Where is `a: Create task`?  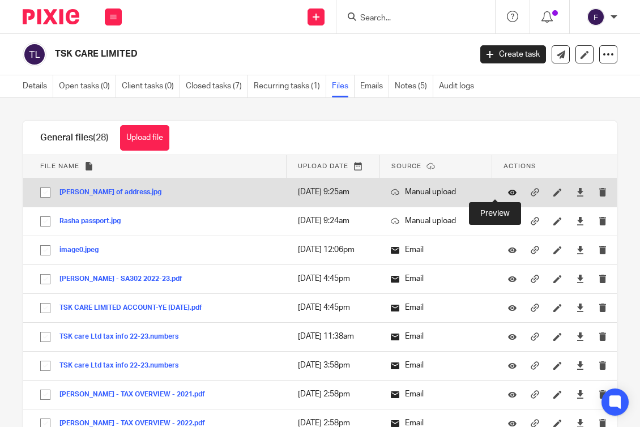 a: Create task is located at coordinates (513, 54).